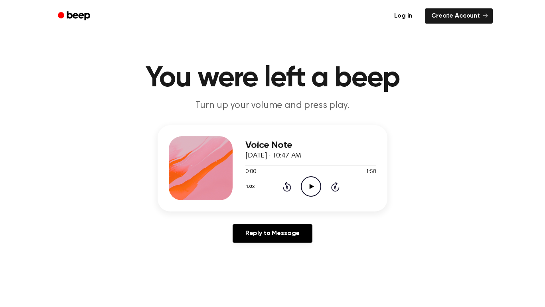 Image resolution: width=545 pixels, height=307 pixels. I want to click on h3: Voice Note, so click(311, 145).